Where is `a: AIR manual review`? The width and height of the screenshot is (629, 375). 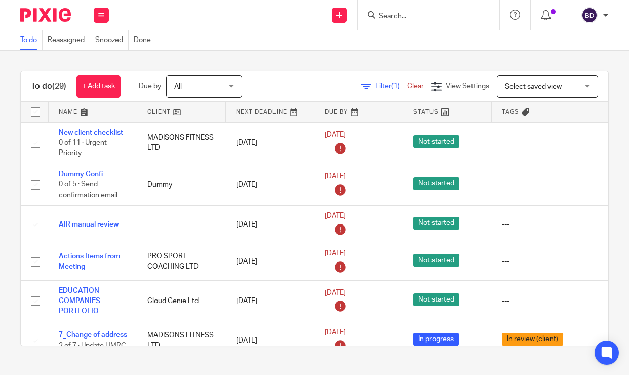
a: AIR manual review is located at coordinates (89, 224).